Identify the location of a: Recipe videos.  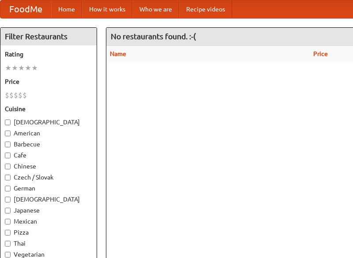
(205, 9).